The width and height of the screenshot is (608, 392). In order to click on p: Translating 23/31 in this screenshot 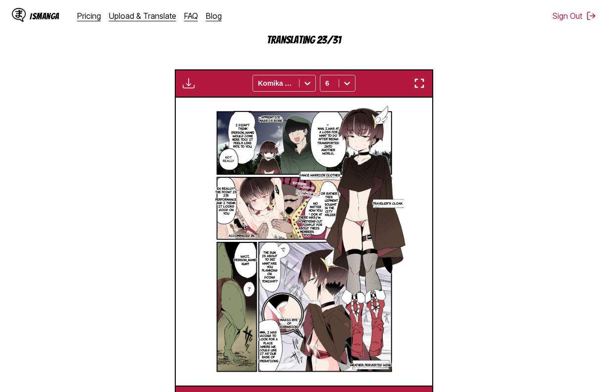, I will do `click(304, 40)`.